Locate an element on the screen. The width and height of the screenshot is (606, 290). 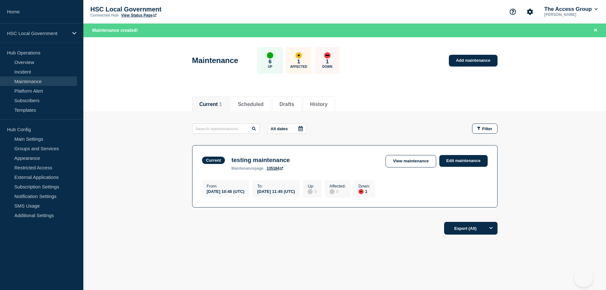
button: The Access Group is located at coordinates (571, 9).